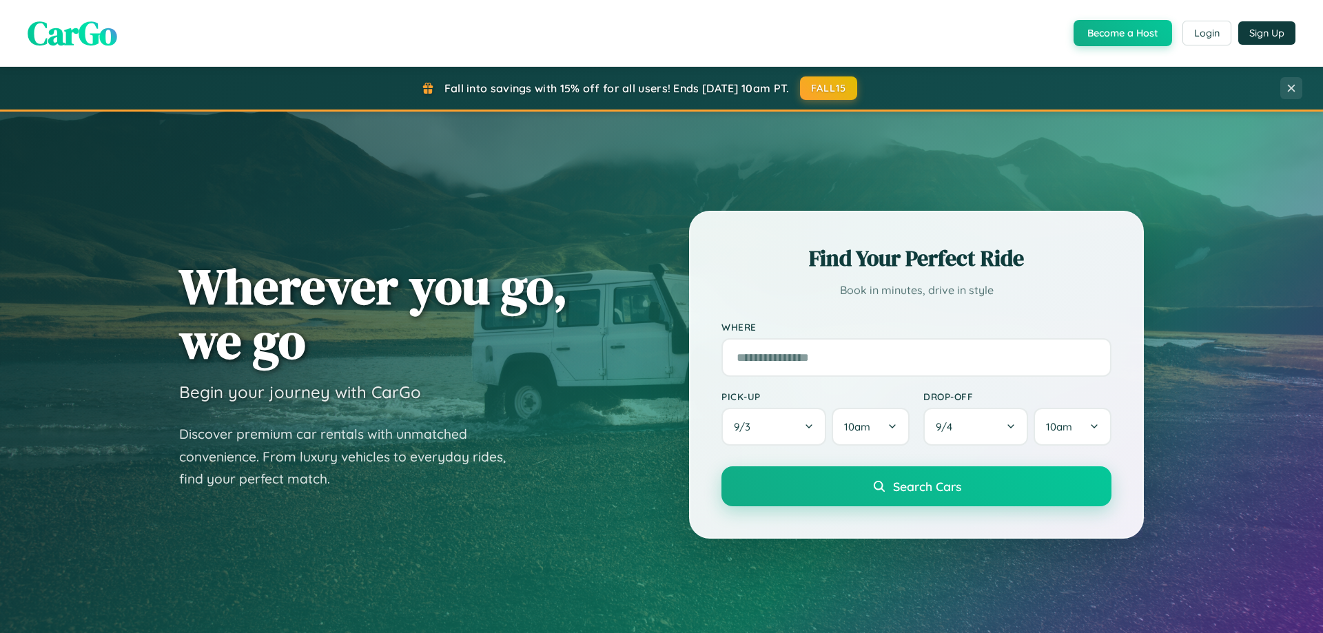 This screenshot has width=1323, height=633. Describe the element at coordinates (917, 290) in the screenshot. I see `p: Book in minutes, drive in style` at that location.